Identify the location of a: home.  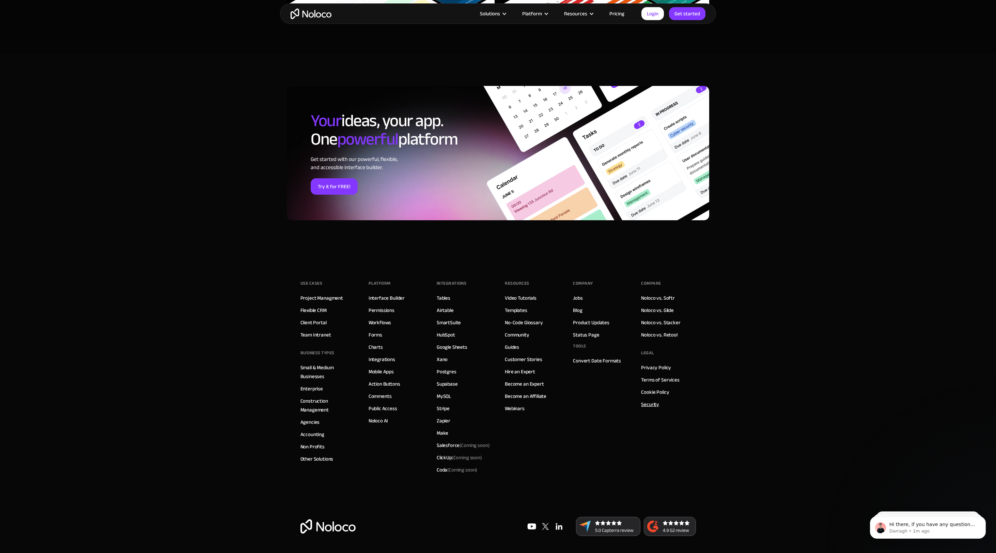
(311, 14).